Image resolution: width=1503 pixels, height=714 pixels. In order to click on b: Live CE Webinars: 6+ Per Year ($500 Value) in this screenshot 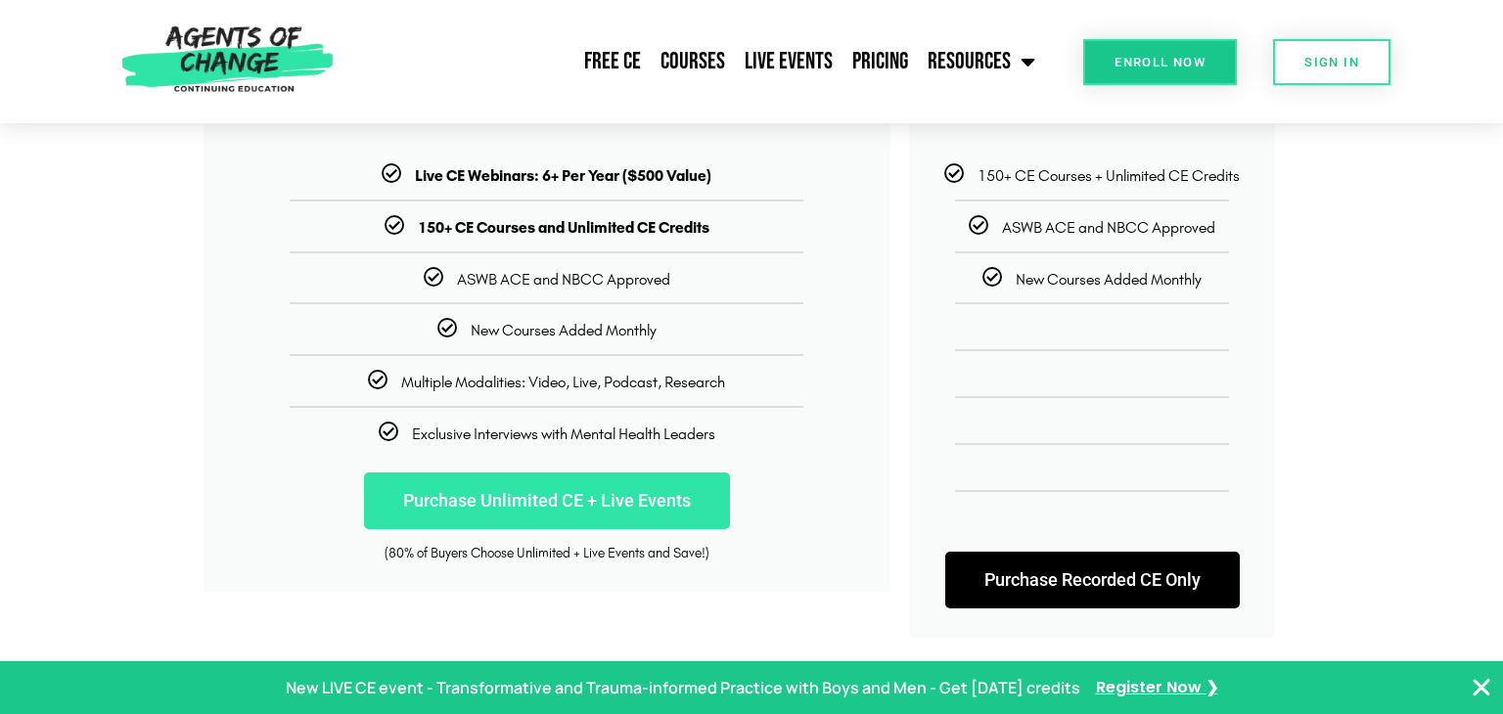, I will do `click(563, 175)`.